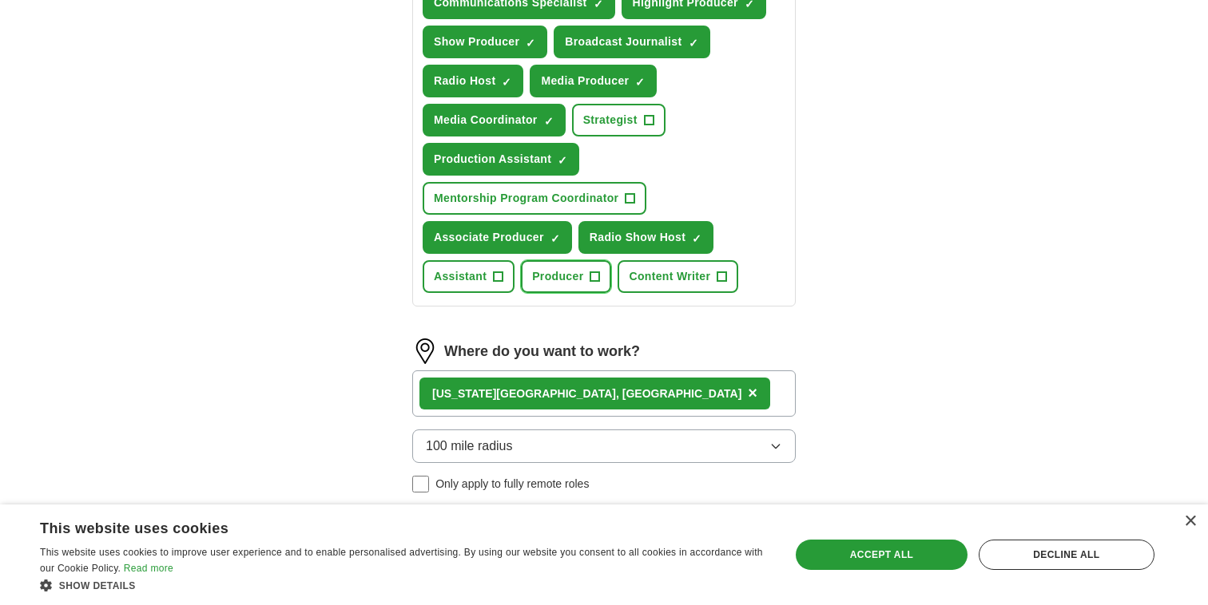 The image size is (1208, 605). I want to click on span: Radio Host, so click(464, 81).